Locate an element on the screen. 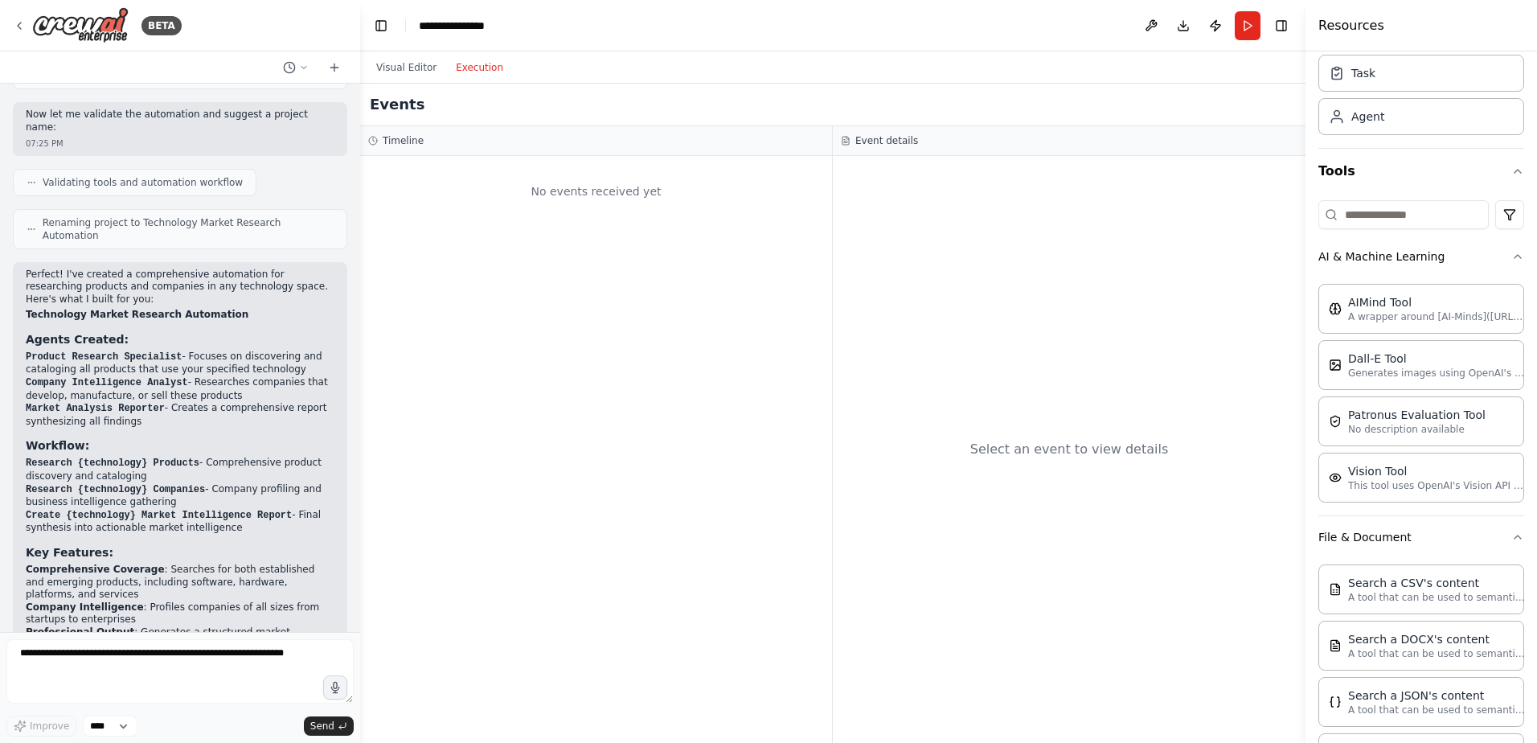 This screenshot has width=1537, height=743. li: : Profiles companies of all sizes from startups to enterprises is located at coordinates (180, 613).